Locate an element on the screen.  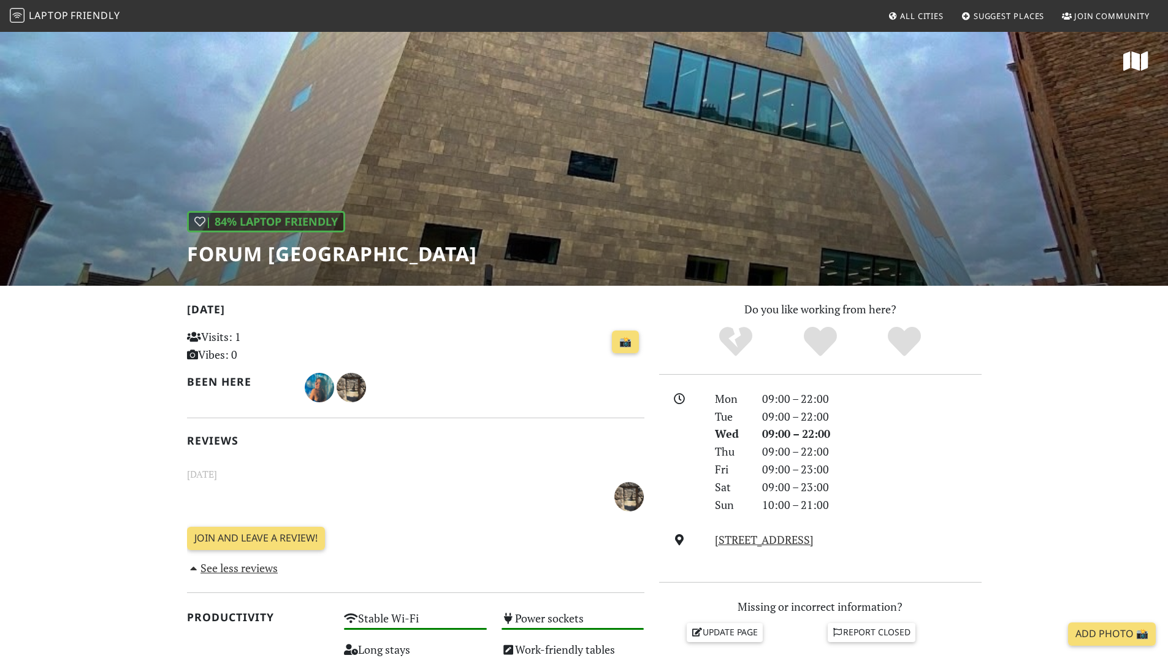
a: All Cities is located at coordinates (915, 16).